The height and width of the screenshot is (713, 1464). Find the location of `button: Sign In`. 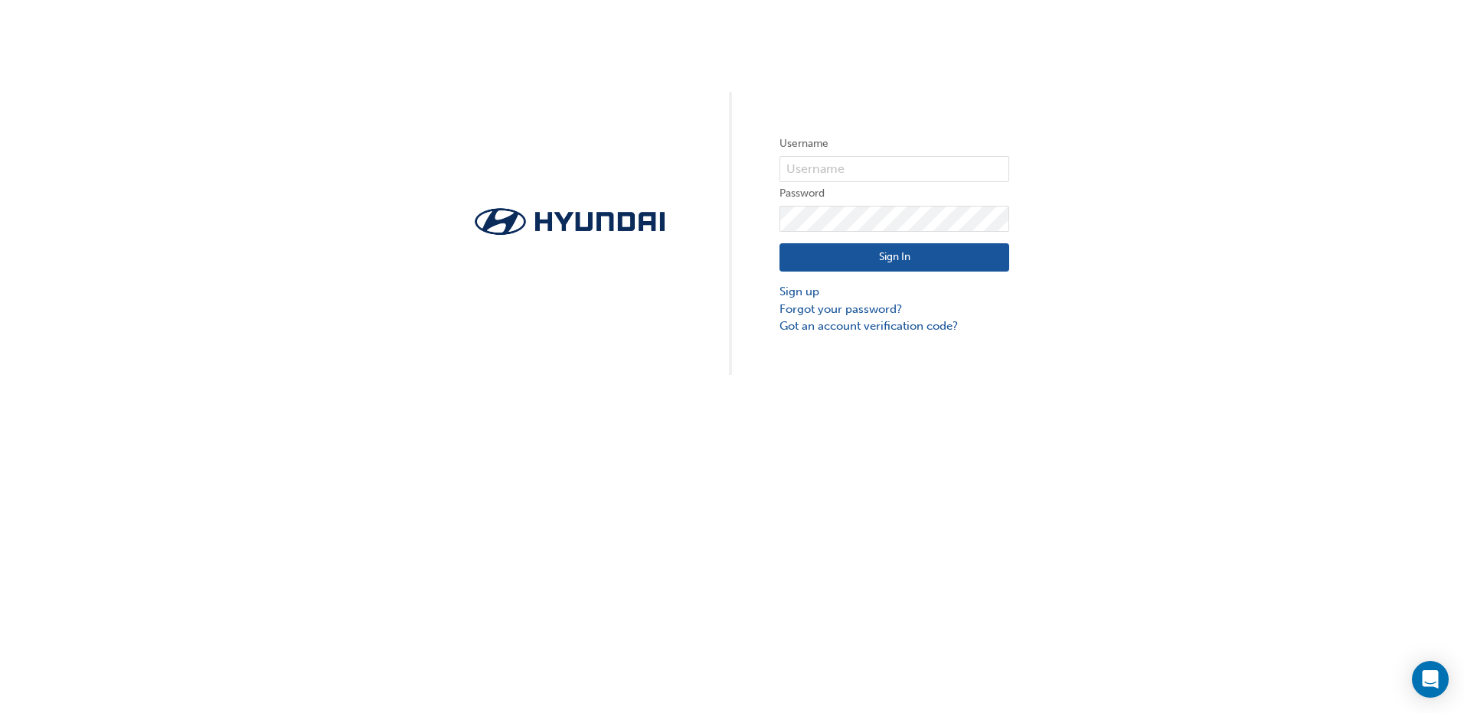

button: Sign In is located at coordinates (894, 258).